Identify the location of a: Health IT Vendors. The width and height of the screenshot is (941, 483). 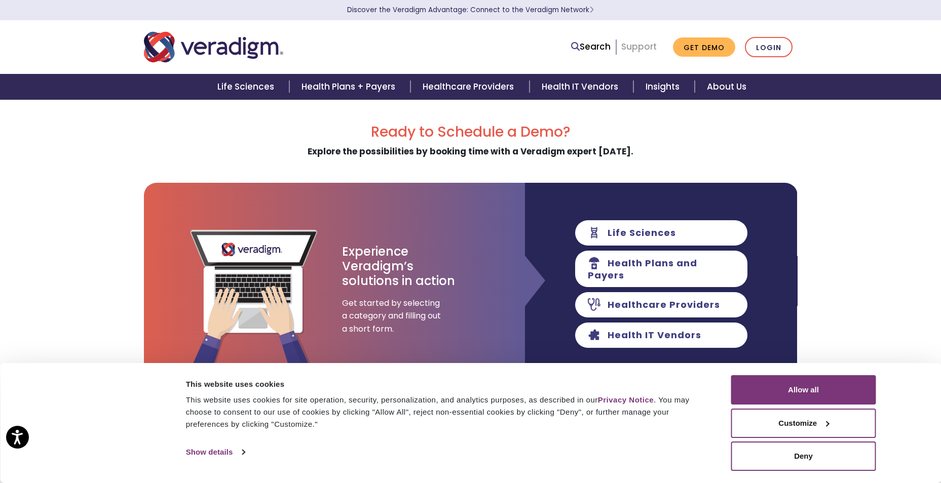
(581, 87).